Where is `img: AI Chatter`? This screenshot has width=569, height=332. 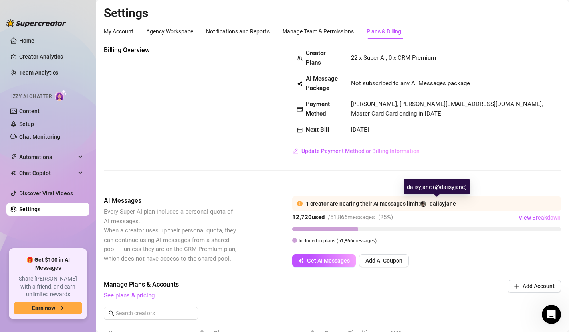
img: AI Chatter is located at coordinates (61, 95).